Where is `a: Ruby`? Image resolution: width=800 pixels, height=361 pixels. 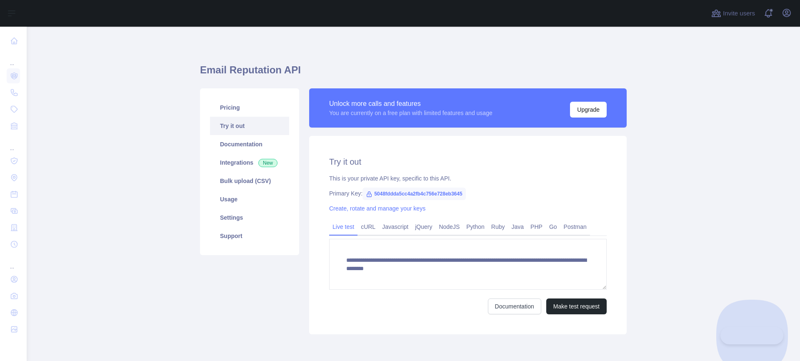
a: Ruby is located at coordinates (498, 227).